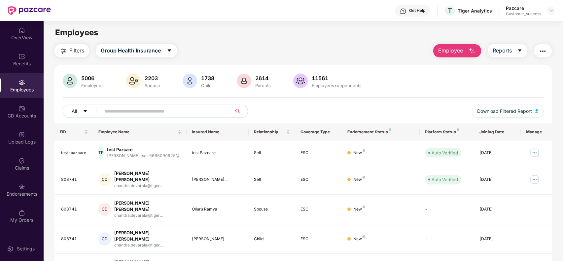 This screenshot has width=563, height=261. I want to click on th: Insured Name, so click(218, 132).